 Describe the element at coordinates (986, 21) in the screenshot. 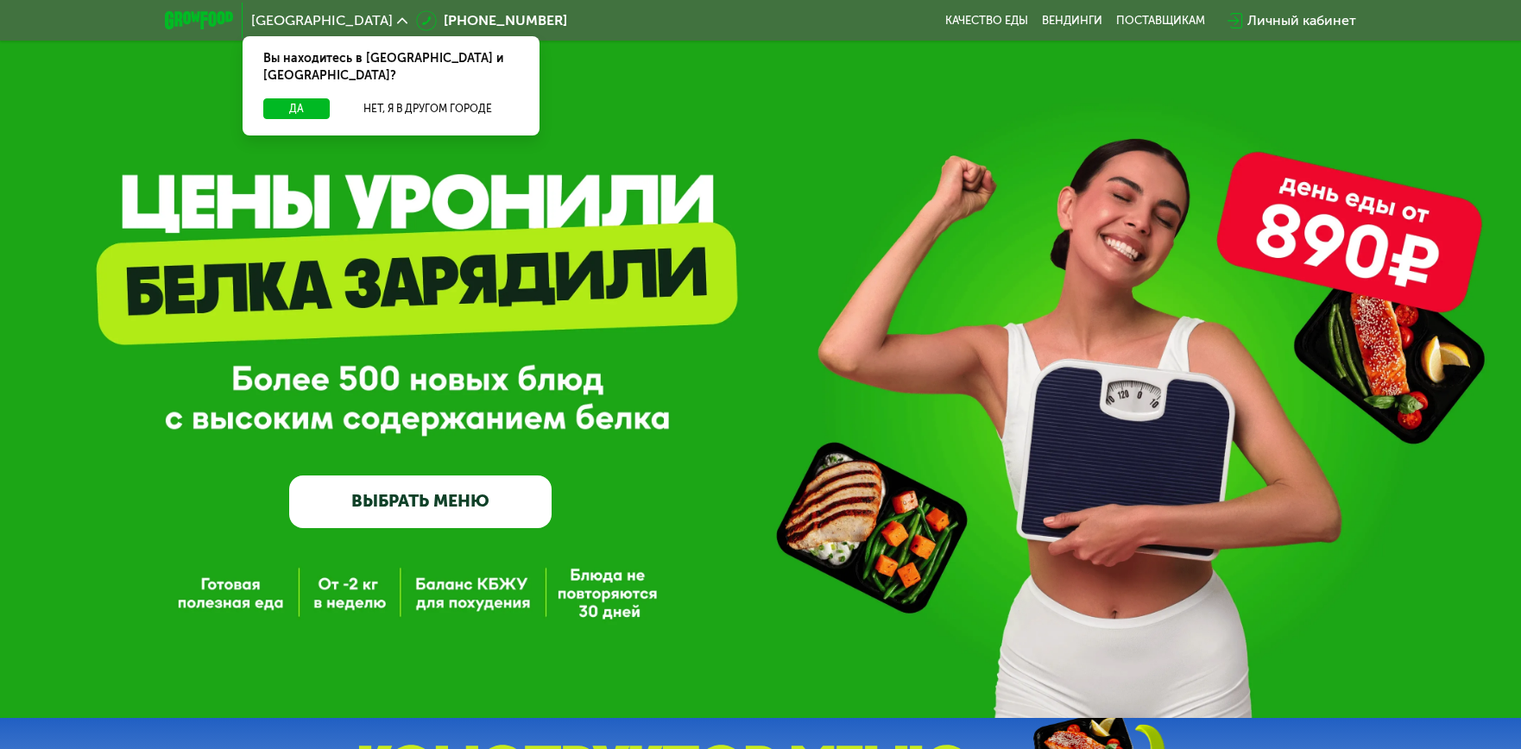

I see `a: Качество еды` at that location.